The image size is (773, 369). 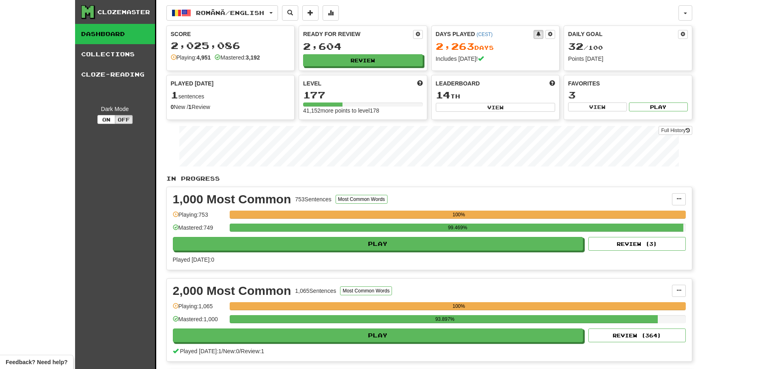 What do you see at coordinates (312, 84) in the screenshot?
I see `span: Level` at bounding box center [312, 84].